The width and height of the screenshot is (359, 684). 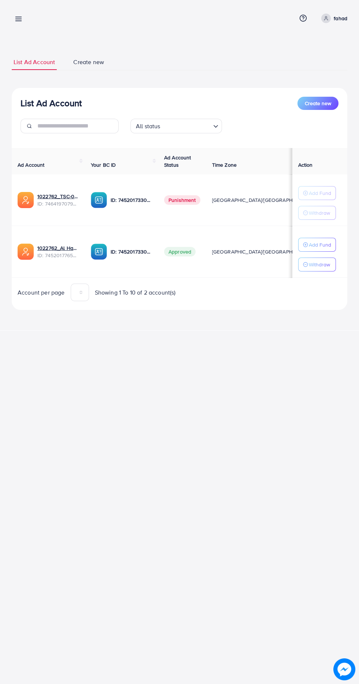 I want to click on span: Showing 1 To 10 of 2 account(s), so click(x=135, y=292).